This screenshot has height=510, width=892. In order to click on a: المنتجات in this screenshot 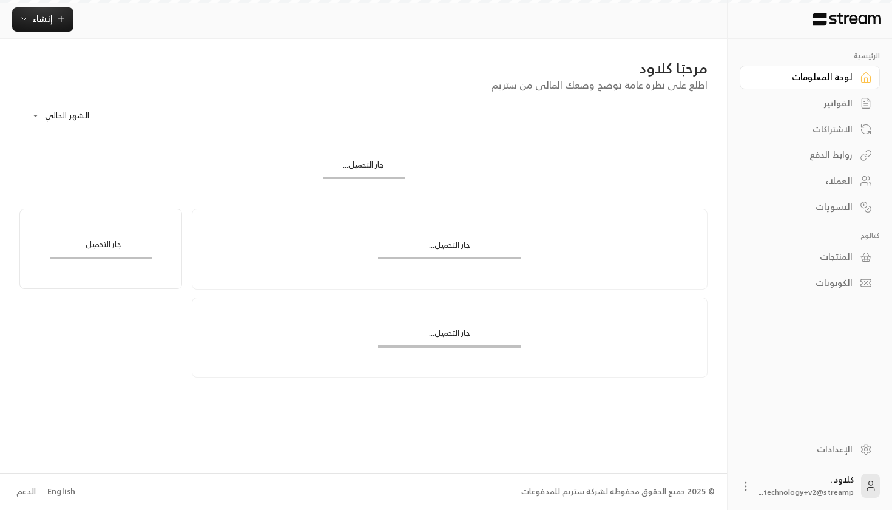, I will do `click(810, 257)`.